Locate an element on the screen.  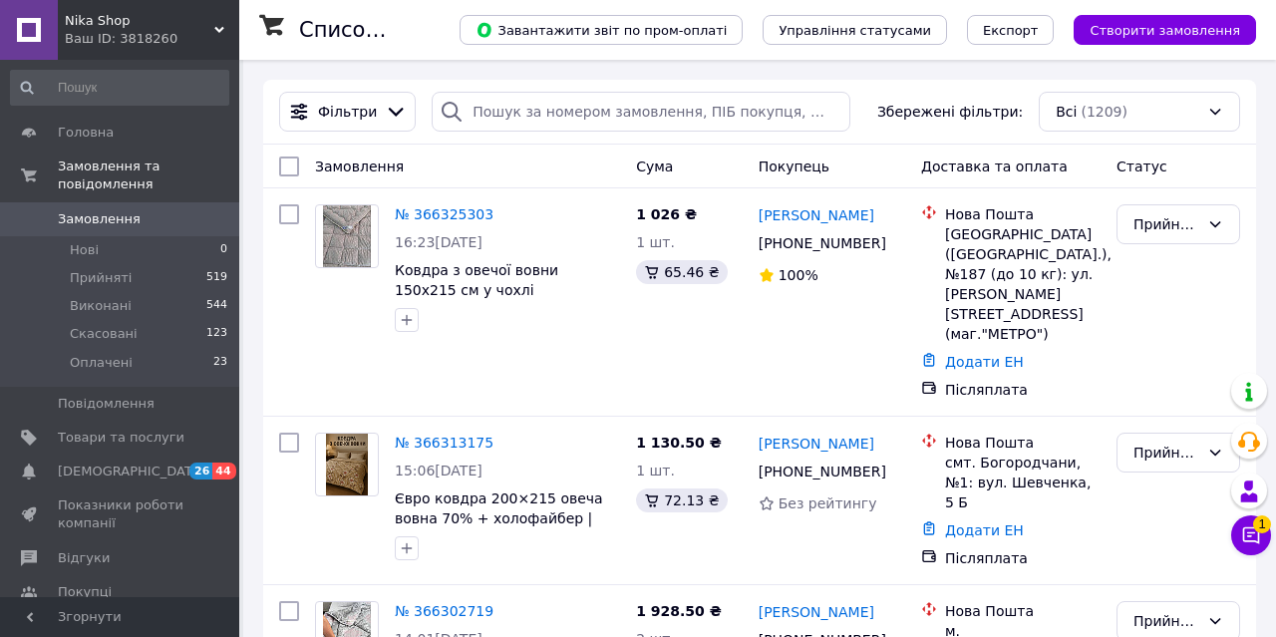
span: Збережені фільтри: is located at coordinates (950, 112).